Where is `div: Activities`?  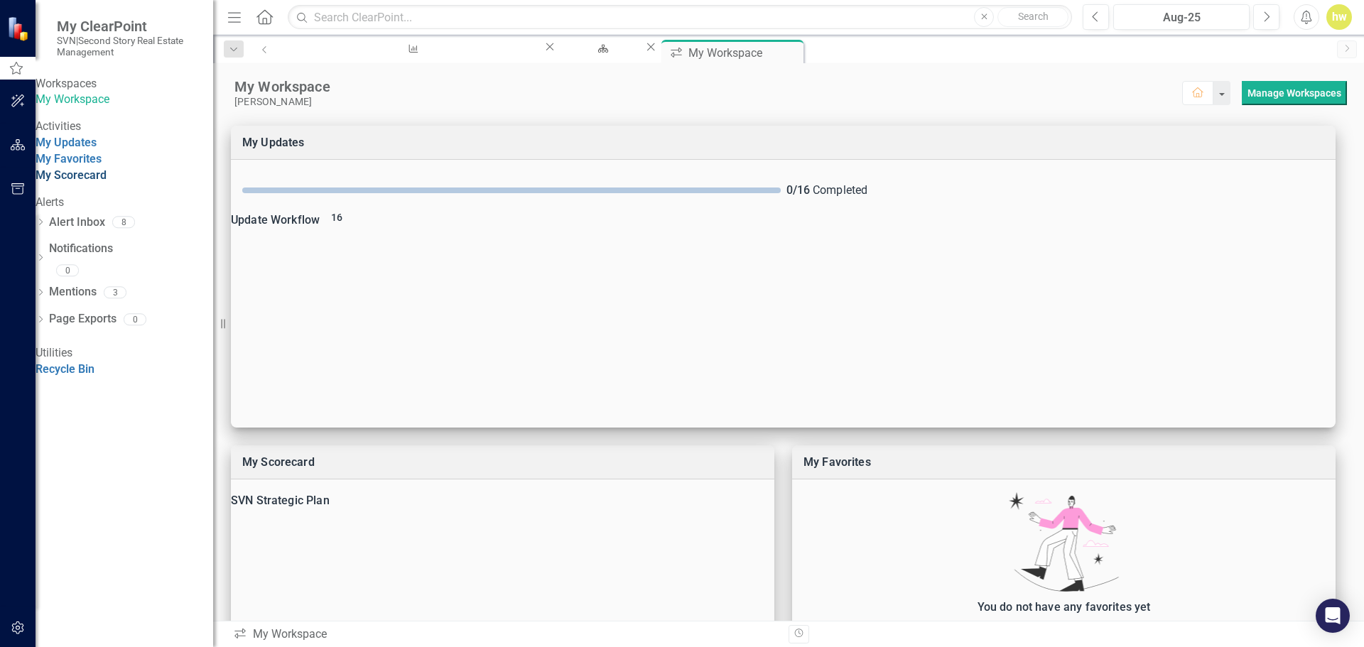 div: Activities is located at coordinates (124, 126).